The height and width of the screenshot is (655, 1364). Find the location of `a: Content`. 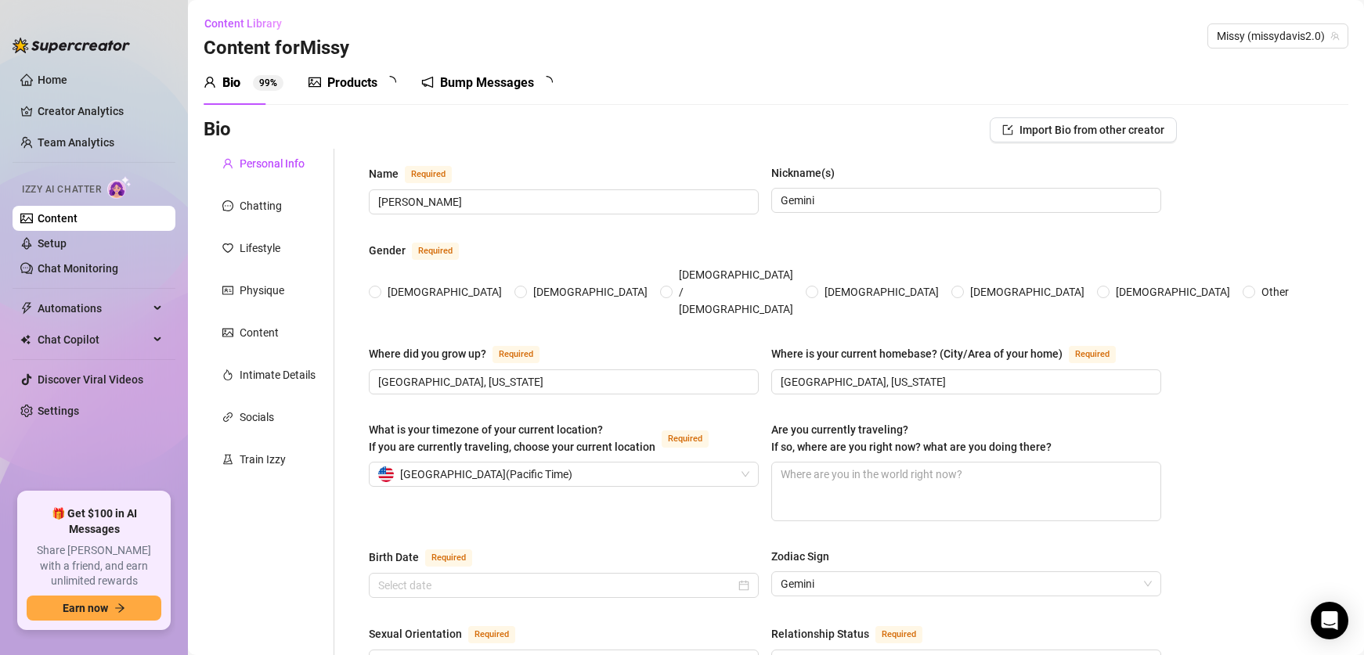

a: Content is located at coordinates (57, 218).